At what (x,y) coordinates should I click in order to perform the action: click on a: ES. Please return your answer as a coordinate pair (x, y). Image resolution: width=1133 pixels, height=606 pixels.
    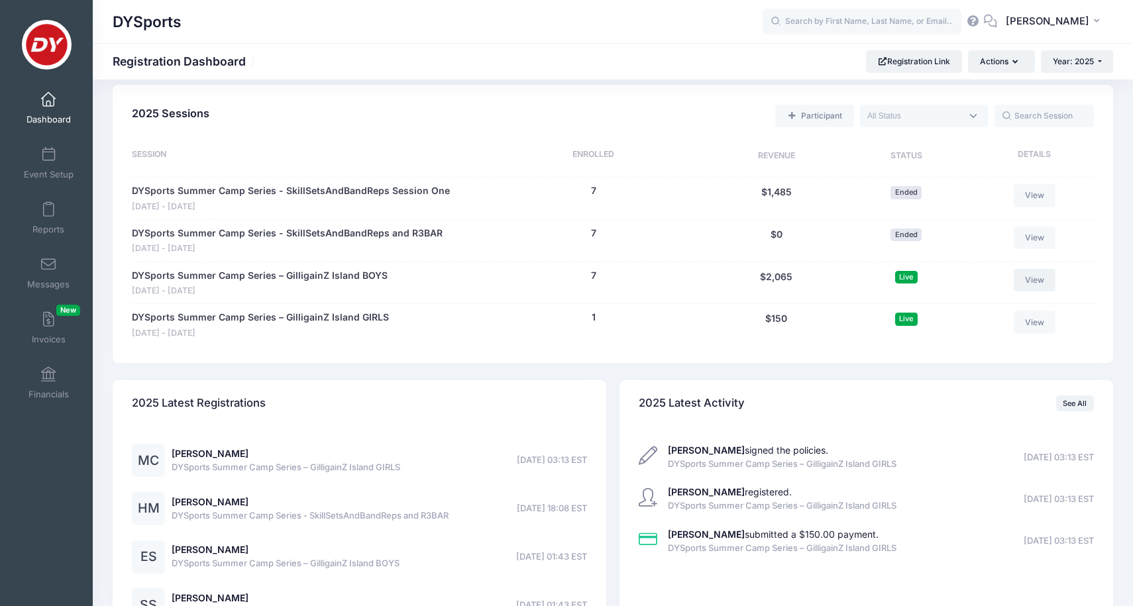
    Looking at the image, I should click on (148, 557).